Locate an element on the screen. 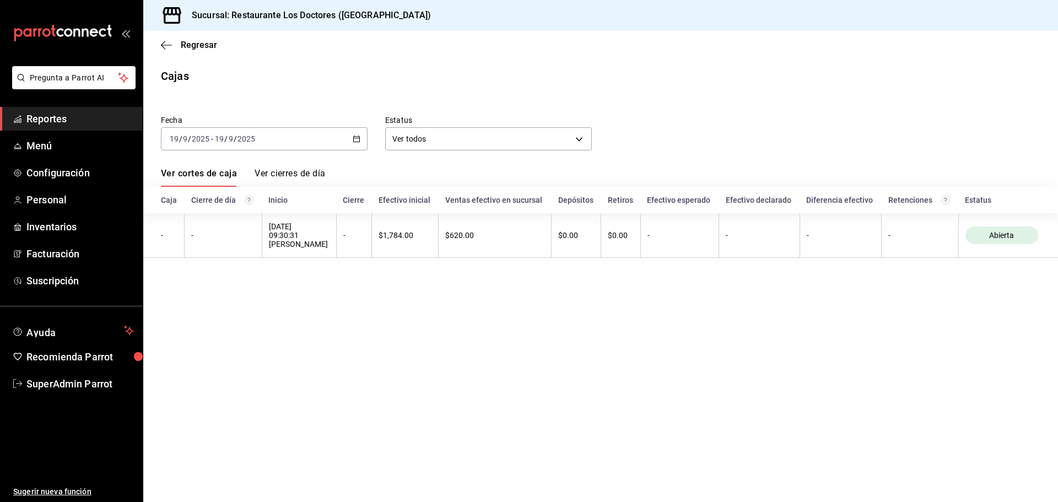  a: Pregunta a Parrot AI is located at coordinates (72, 85).